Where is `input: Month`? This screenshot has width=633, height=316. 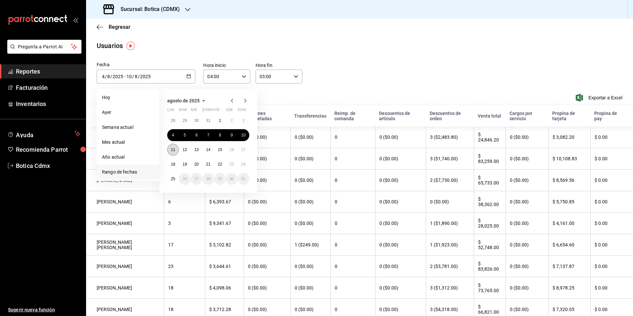 input: Month is located at coordinates (136, 76).